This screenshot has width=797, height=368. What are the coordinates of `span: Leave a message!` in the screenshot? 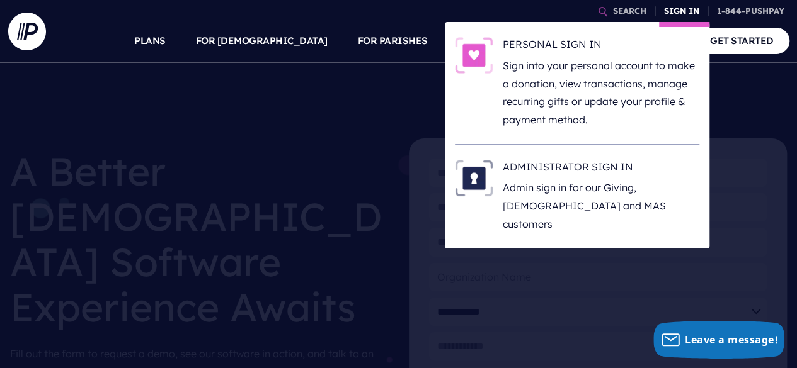 It's located at (731, 340).